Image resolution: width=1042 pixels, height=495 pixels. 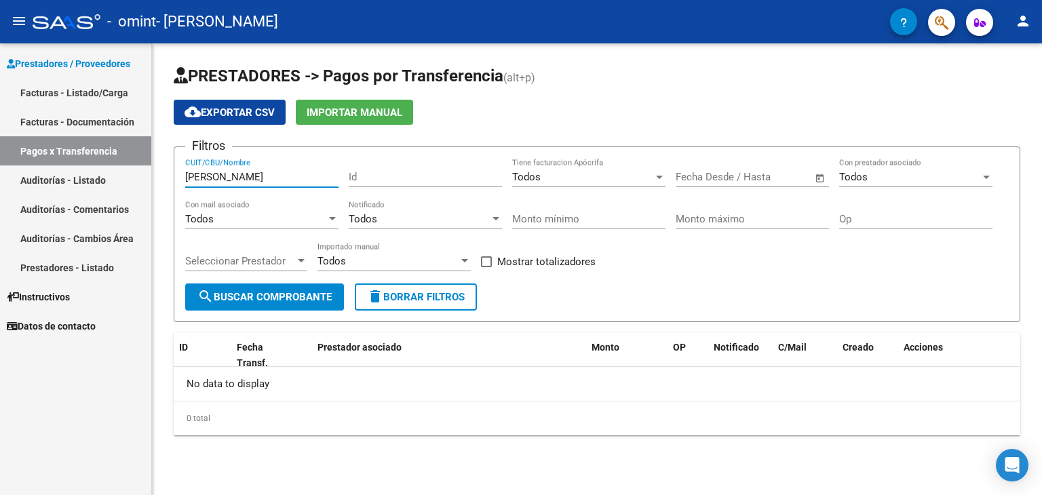 I want to click on span: ID, so click(x=183, y=347).